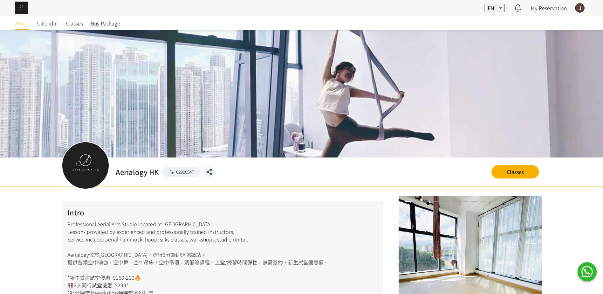 This screenshot has width=603, height=294. I want to click on span: Calendar, so click(48, 23).